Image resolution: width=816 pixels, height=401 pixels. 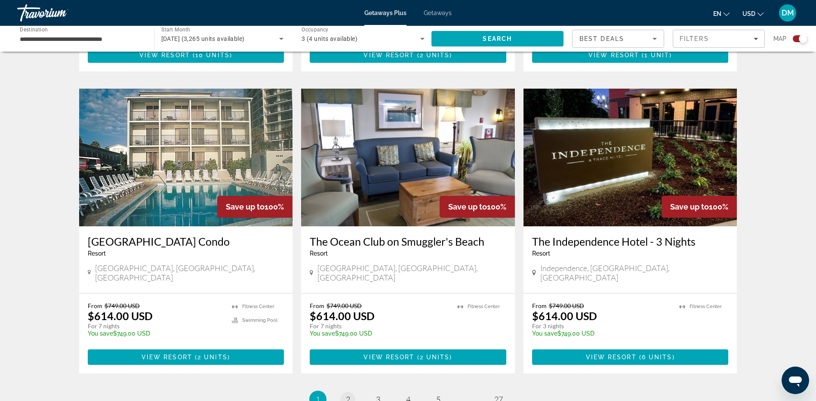 I want to click on span: Best Deals, so click(x=602, y=39).